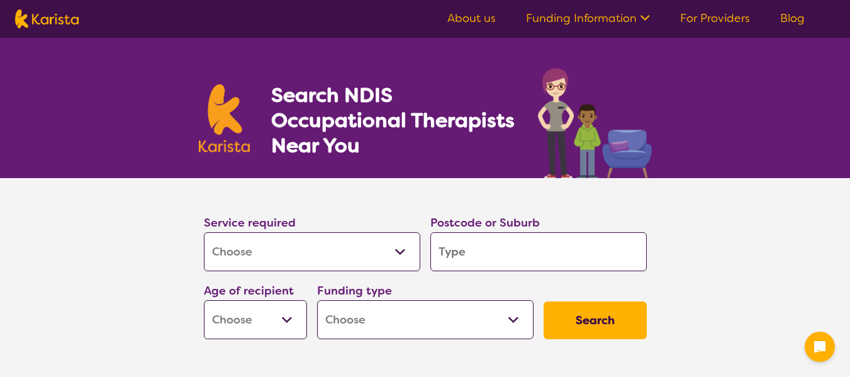  I want to click on label: Funding type, so click(354, 291).